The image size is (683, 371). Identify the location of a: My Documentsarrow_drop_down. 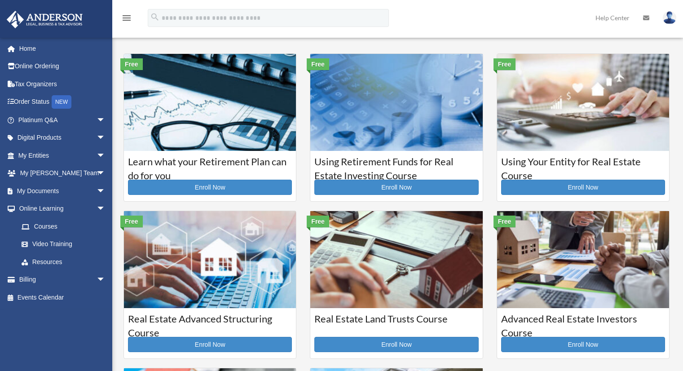
(62, 191).